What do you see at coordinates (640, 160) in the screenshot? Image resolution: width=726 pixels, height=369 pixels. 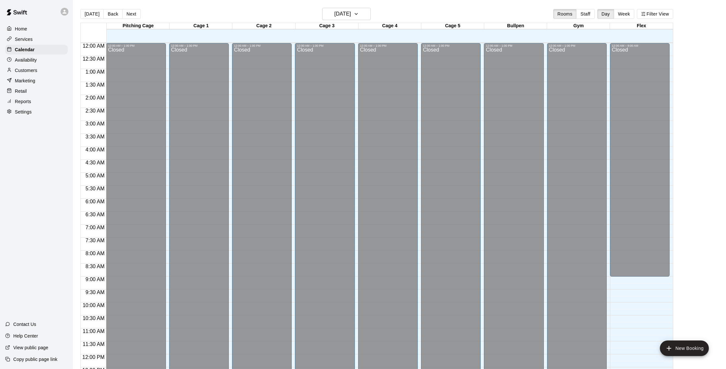 I see `div: 12:00 AM – 9:00 AM: Closed` at bounding box center [640, 160].